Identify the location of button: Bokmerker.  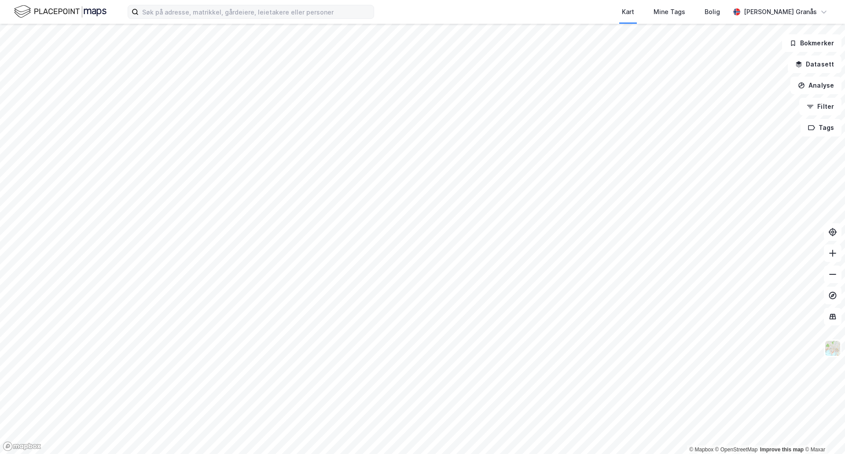
(811, 43).